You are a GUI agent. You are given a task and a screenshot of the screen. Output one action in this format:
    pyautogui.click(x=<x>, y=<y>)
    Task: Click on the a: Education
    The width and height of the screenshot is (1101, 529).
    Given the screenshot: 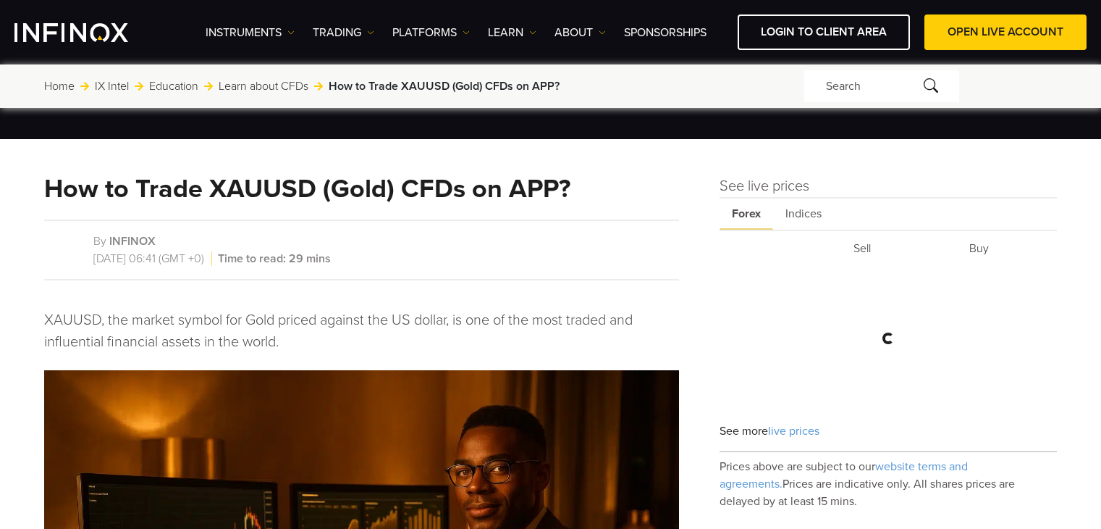 What is the action you would take?
    pyautogui.click(x=174, y=86)
    